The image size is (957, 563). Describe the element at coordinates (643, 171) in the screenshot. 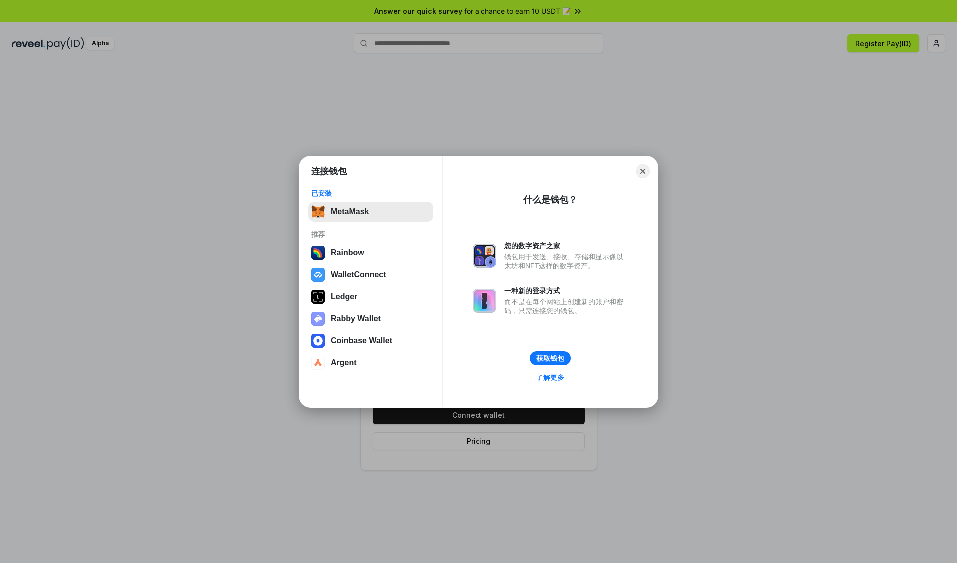

I see `button: Close` at that location.